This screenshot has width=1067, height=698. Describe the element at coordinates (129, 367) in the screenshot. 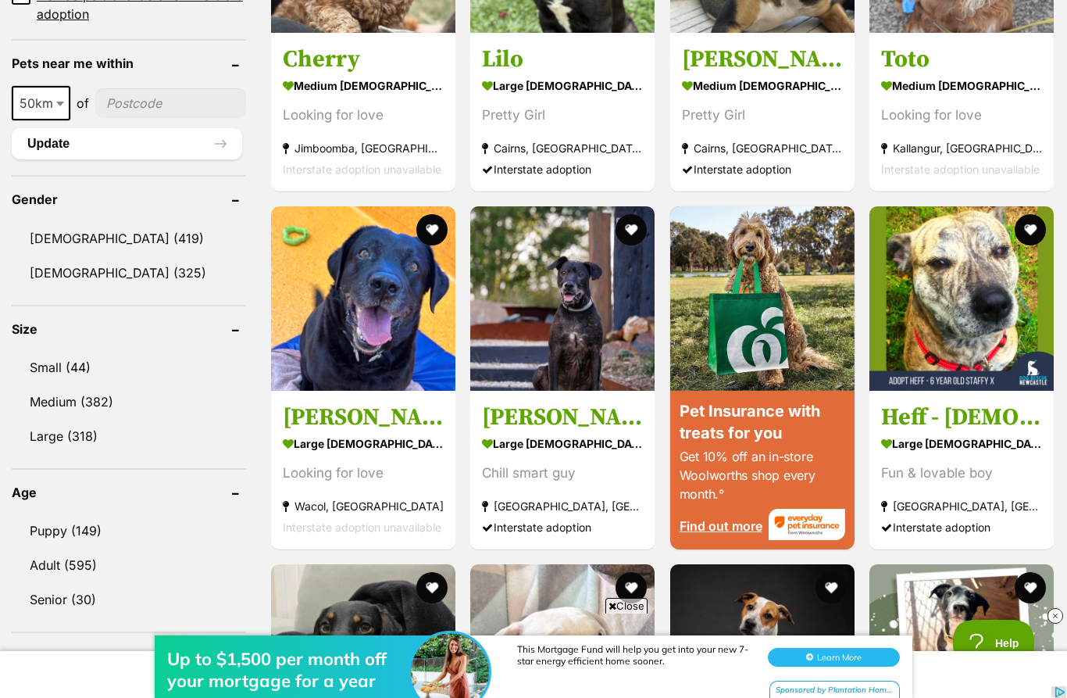

I see `a: Small (44)` at that location.